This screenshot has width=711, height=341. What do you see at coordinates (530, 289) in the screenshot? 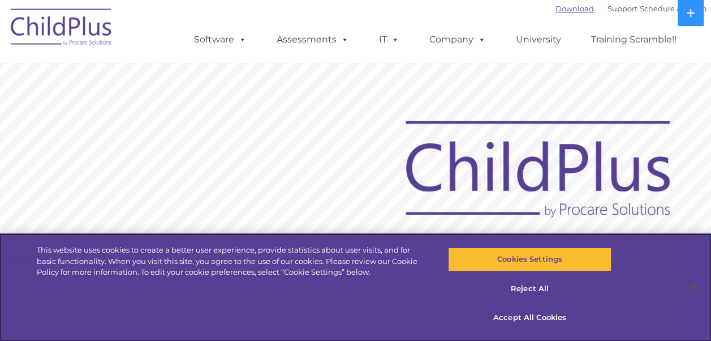
I see `button: Reject All` at bounding box center [530, 289].